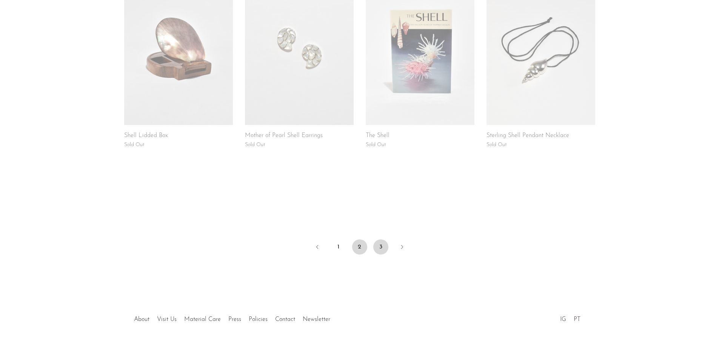 This screenshot has height=344, width=719. I want to click on span: 2, so click(360, 247).